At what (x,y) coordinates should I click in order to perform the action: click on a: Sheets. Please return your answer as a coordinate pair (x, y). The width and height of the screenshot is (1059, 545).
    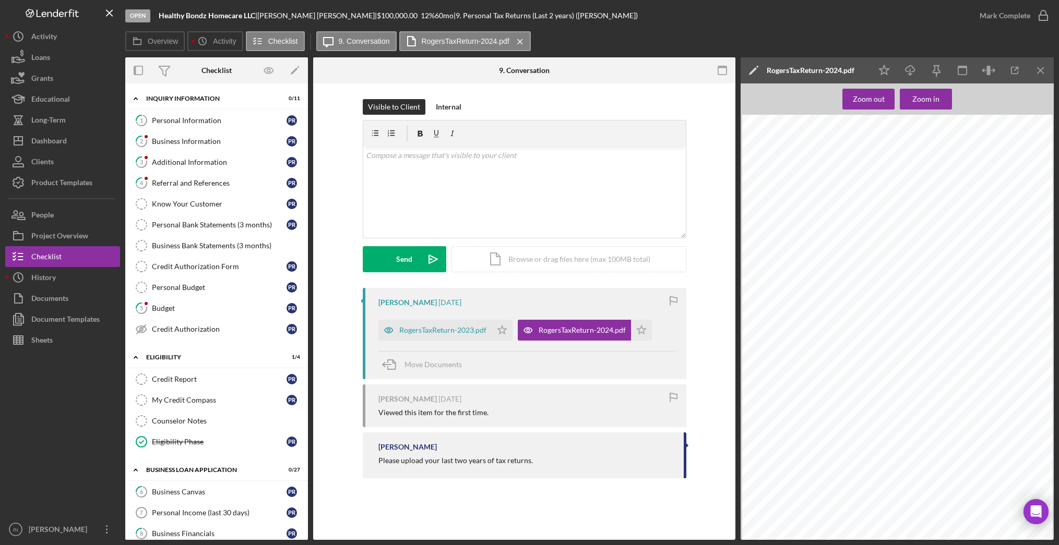
    Looking at the image, I should click on (63, 340).